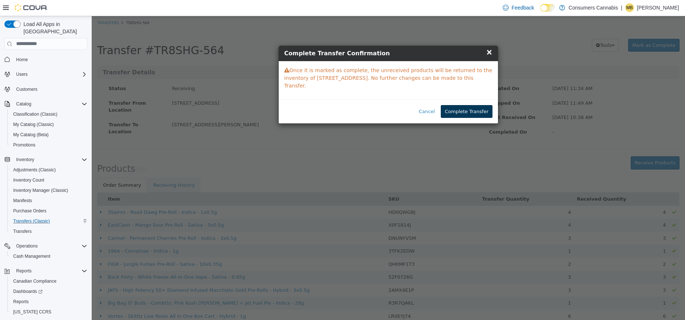 The height and width of the screenshot is (320, 685). I want to click on button: Canadian Compliance, so click(49, 282).